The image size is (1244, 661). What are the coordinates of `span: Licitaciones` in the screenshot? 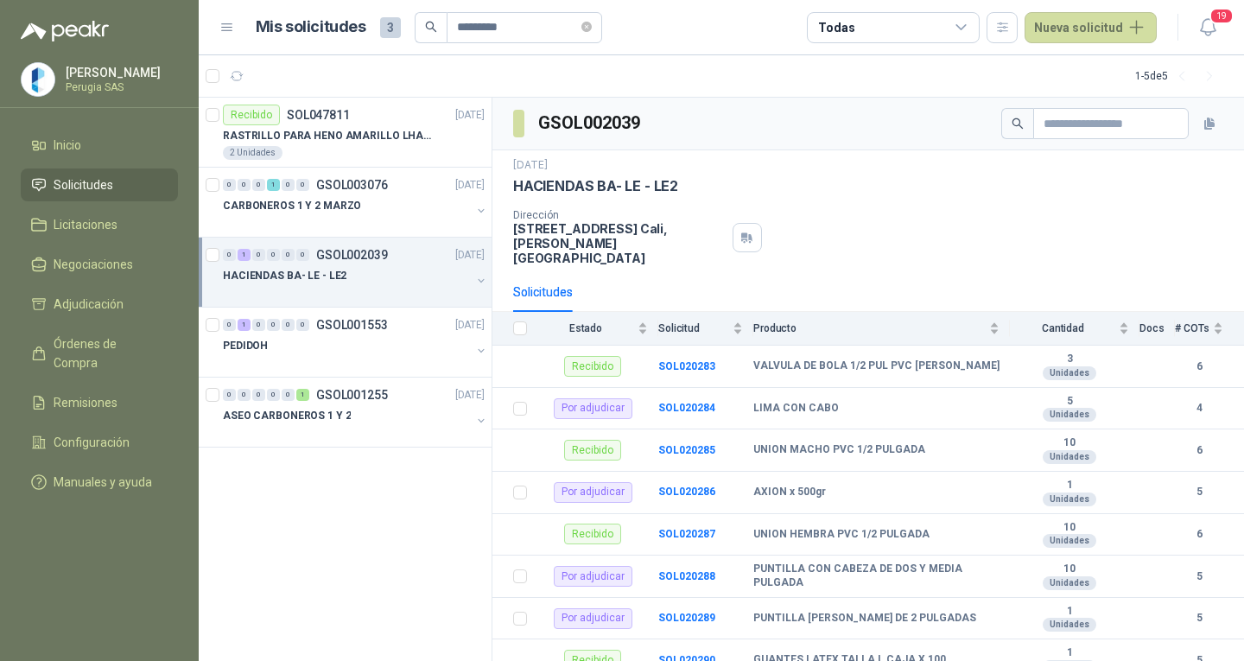 It's located at (86, 225).